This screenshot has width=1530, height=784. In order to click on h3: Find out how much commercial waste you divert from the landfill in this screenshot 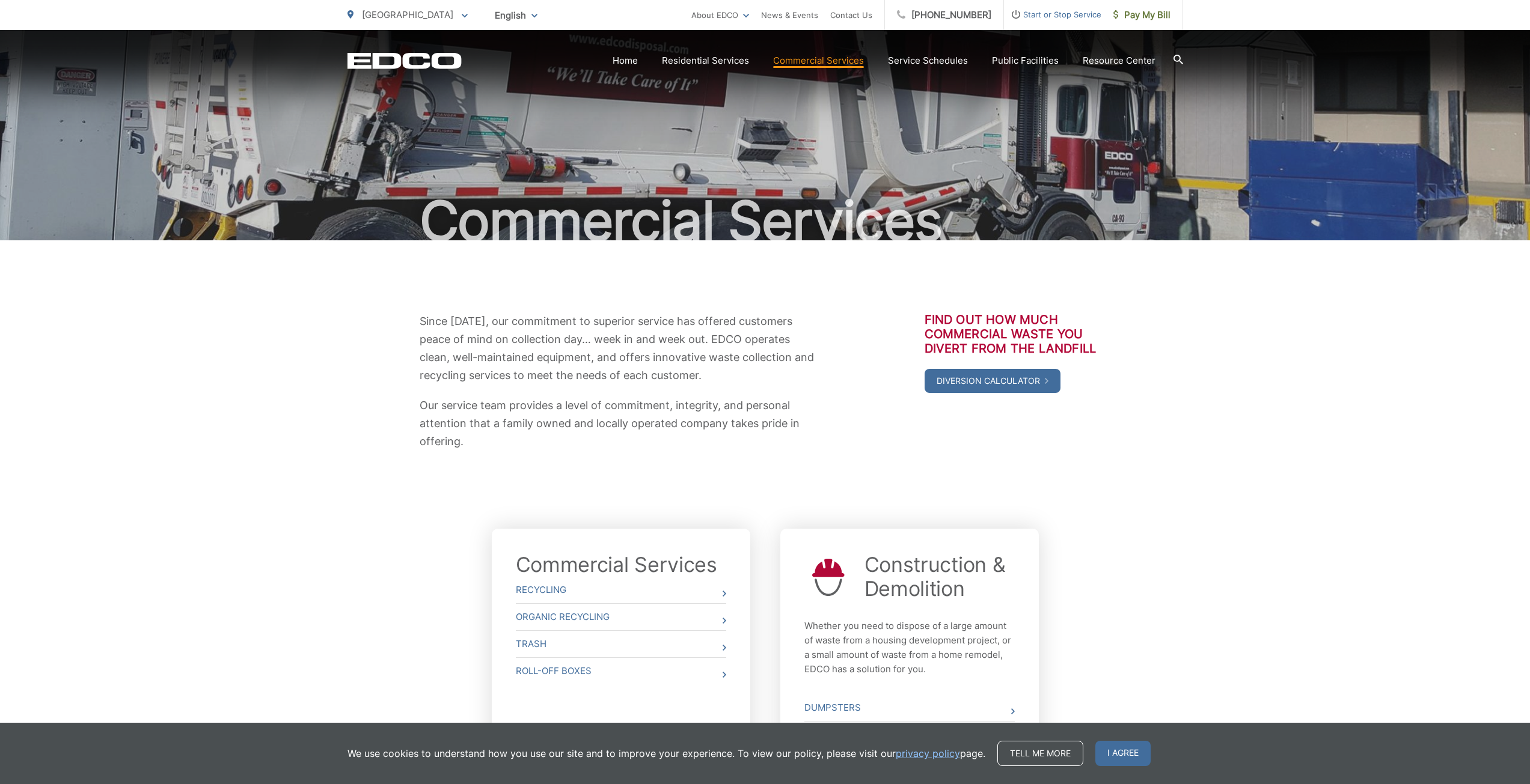, I will do `click(1018, 334)`.